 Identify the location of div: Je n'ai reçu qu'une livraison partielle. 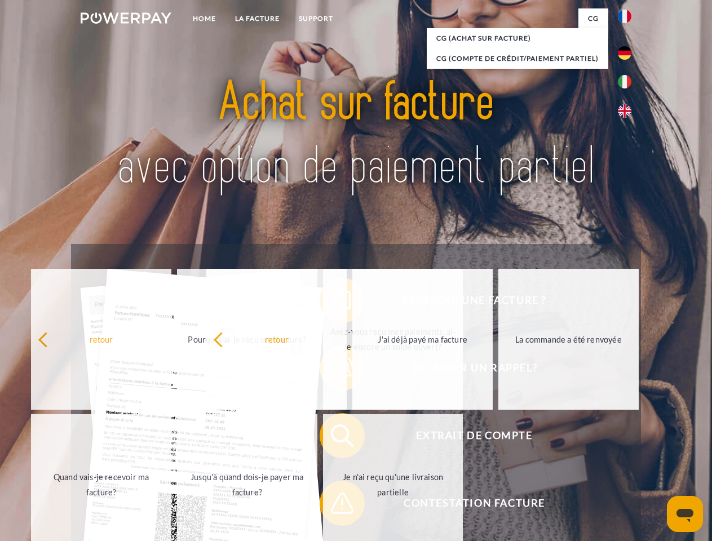
(393, 485).